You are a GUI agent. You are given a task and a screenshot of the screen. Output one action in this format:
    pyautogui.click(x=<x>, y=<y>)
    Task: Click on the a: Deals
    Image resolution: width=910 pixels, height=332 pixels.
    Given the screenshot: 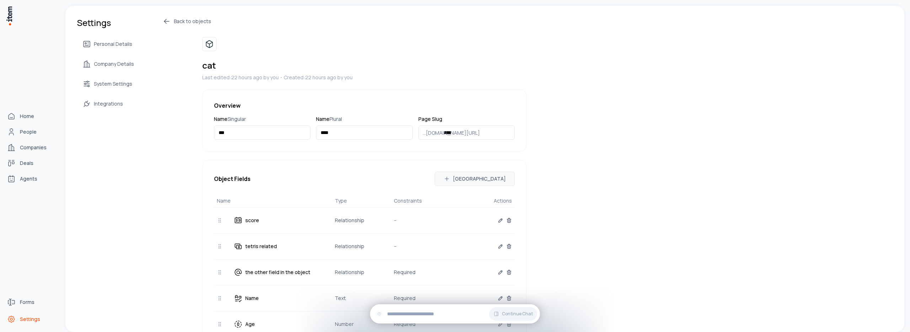 What is the action you would take?
    pyautogui.click(x=31, y=163)
    